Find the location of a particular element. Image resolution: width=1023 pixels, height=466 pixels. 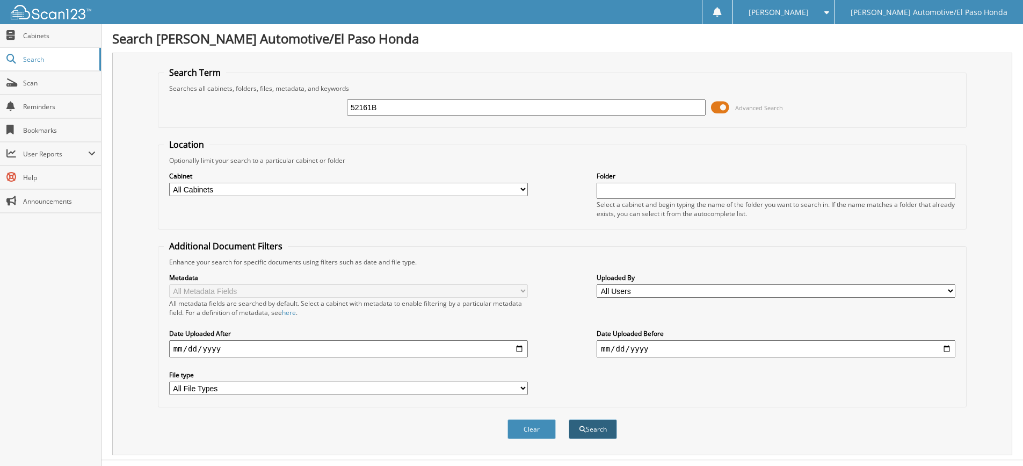

label: Folder is located at coordinates (776, 176).